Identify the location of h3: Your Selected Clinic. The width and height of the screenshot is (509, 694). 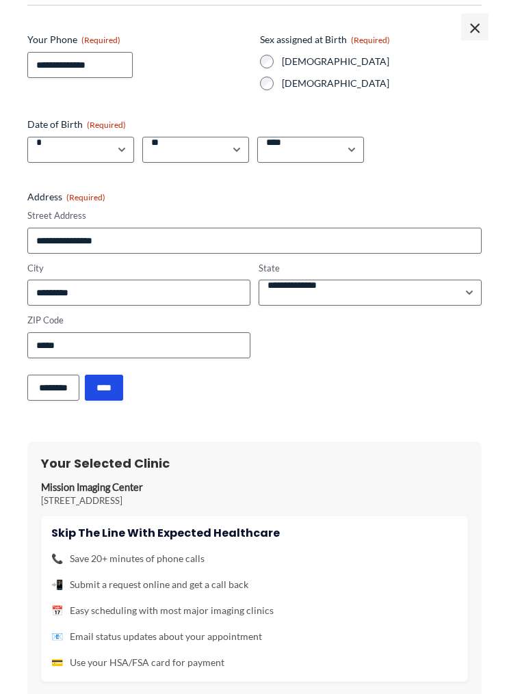
(254, 463).